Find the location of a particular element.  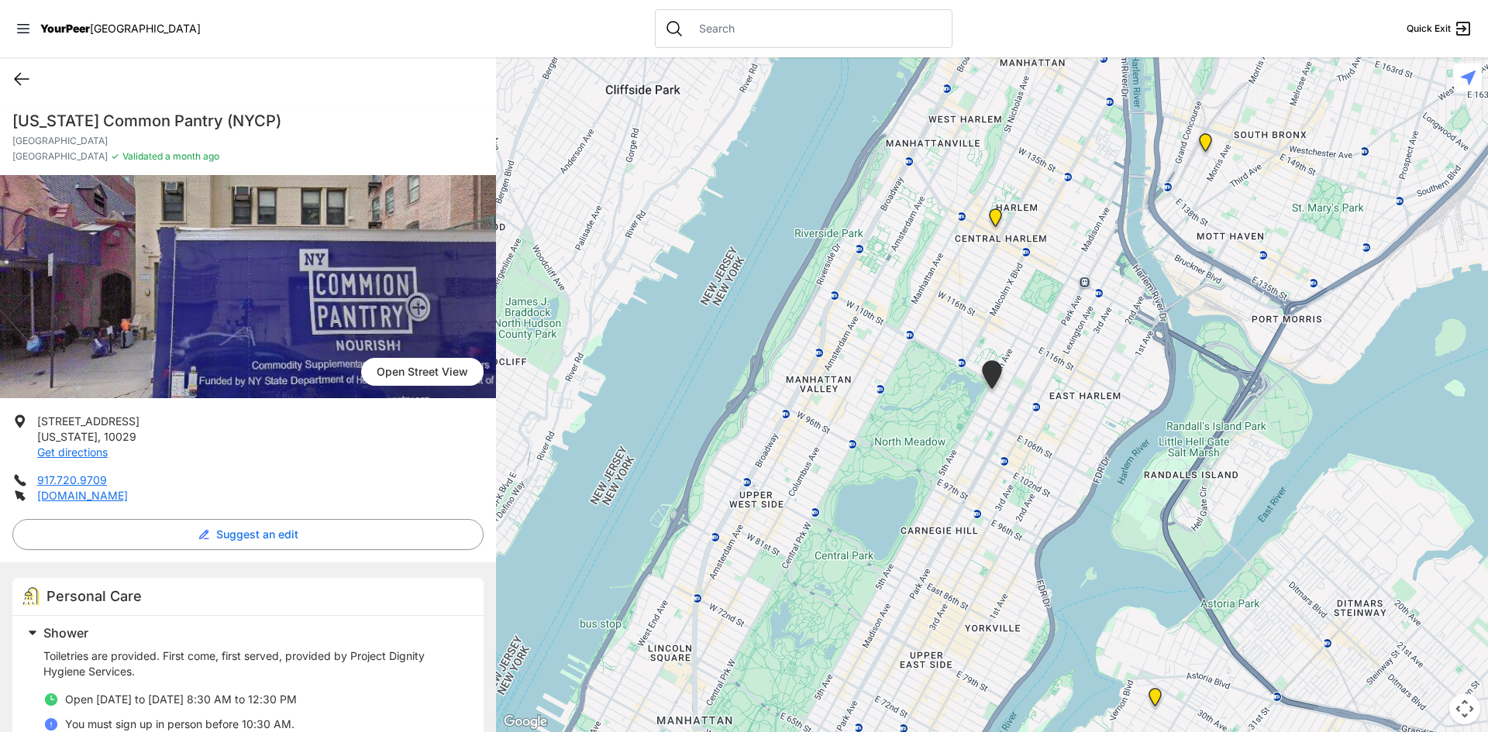

span: Quick Exit is located at coordinates (1428, 29).